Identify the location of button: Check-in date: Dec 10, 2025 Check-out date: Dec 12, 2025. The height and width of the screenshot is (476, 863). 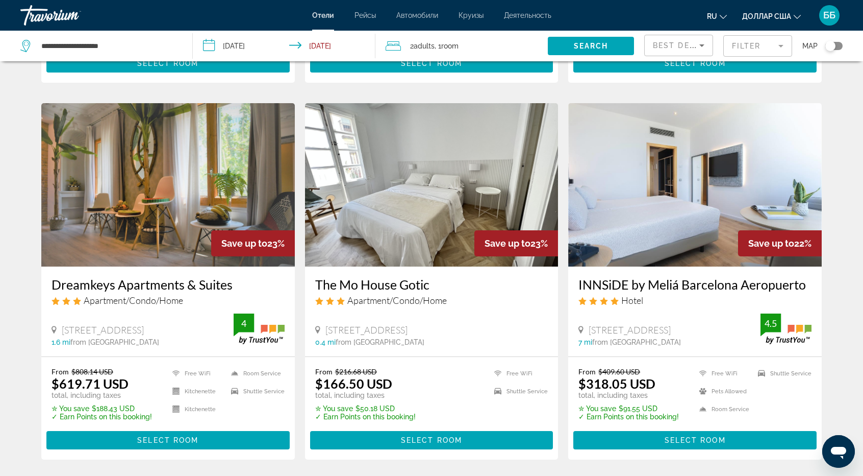
(284, 46).